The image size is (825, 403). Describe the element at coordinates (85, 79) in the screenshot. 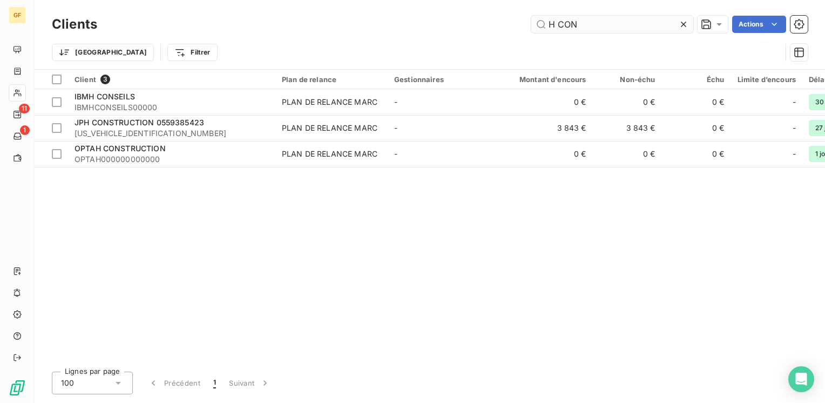

I see `span: Client` at that location.